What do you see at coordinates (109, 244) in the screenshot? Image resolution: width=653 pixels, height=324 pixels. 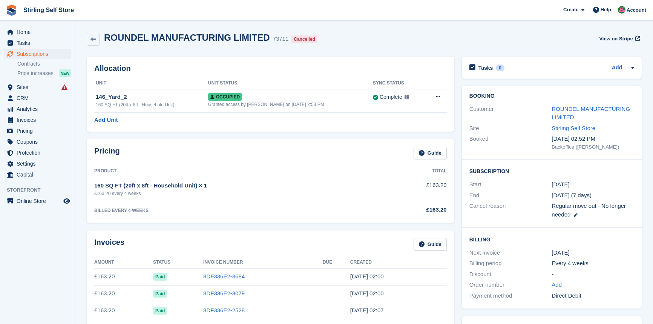 I see `h2: Invoices` at bounding box center [109, 244].